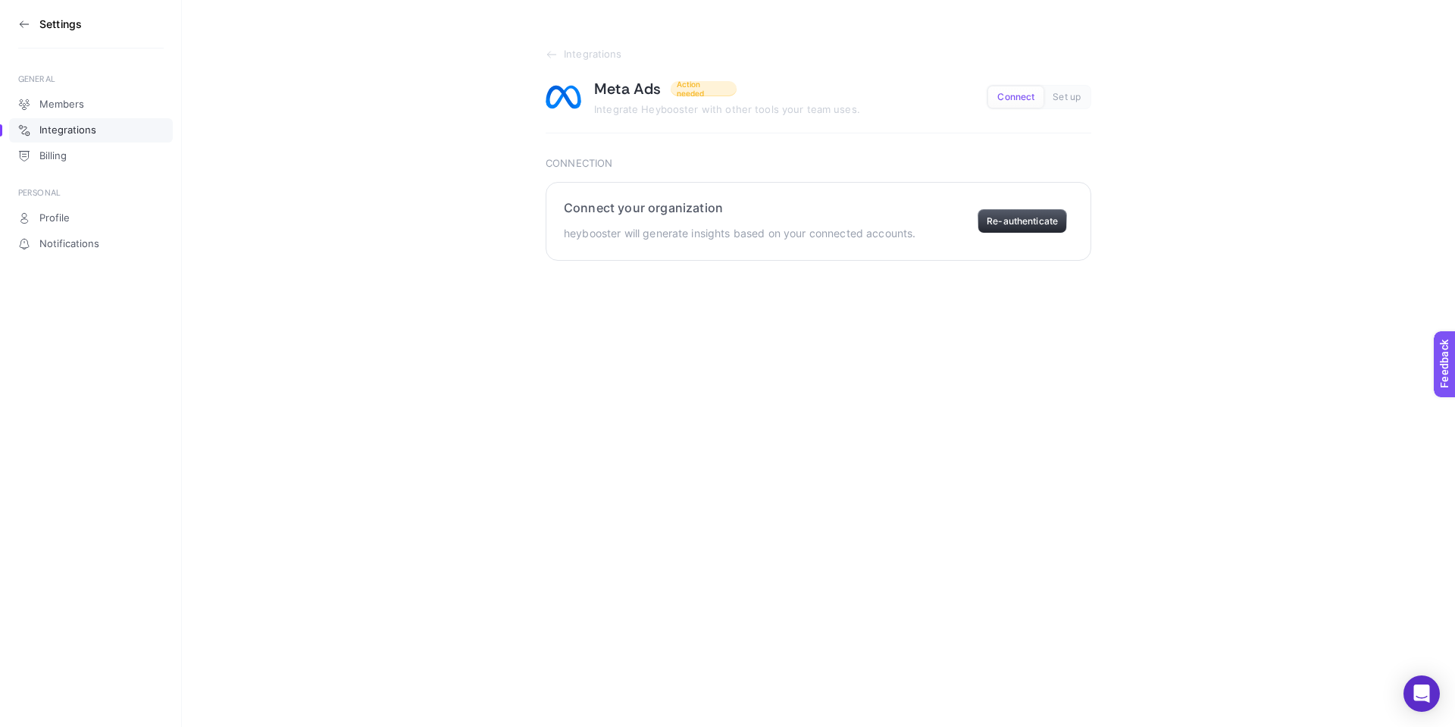  What do you see at coordinates (1015, 97) in the screenshot?
I see `span: Connect` at bounding box center [1015, 97].